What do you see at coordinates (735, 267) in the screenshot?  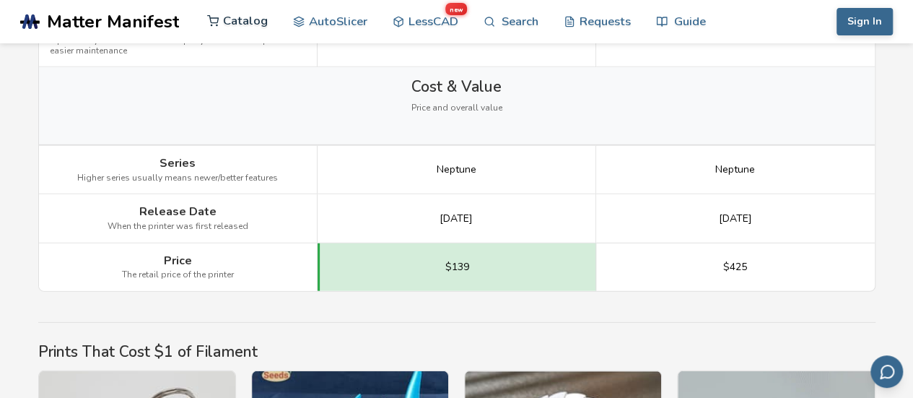 I see `span: $425` at bounding box center [735, 267].